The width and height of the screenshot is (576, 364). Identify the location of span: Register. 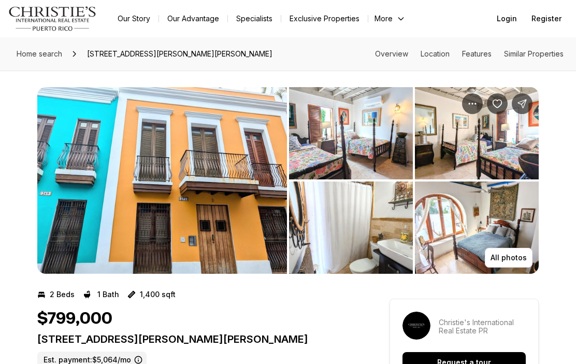
(546, 19).